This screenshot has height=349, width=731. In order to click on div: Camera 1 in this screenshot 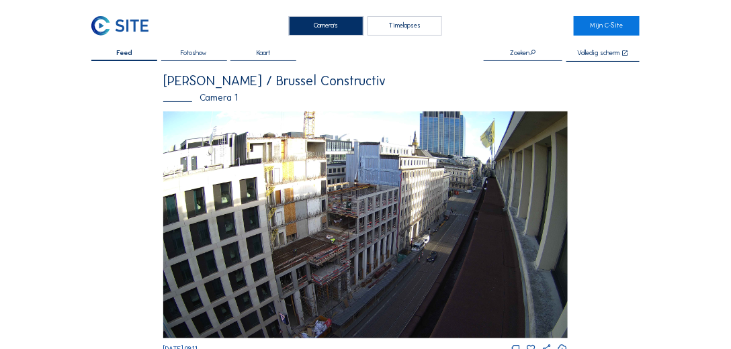, I will do `click(366, 98)`.